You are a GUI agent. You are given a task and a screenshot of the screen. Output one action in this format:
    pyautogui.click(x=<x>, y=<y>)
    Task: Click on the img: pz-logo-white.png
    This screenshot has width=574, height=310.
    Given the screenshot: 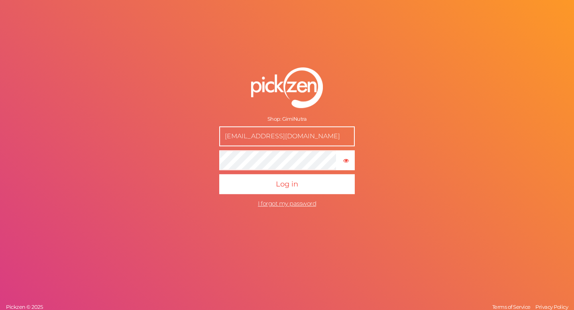 What is the action you would take?
    pyautogui.click(x=287, y=88)
    